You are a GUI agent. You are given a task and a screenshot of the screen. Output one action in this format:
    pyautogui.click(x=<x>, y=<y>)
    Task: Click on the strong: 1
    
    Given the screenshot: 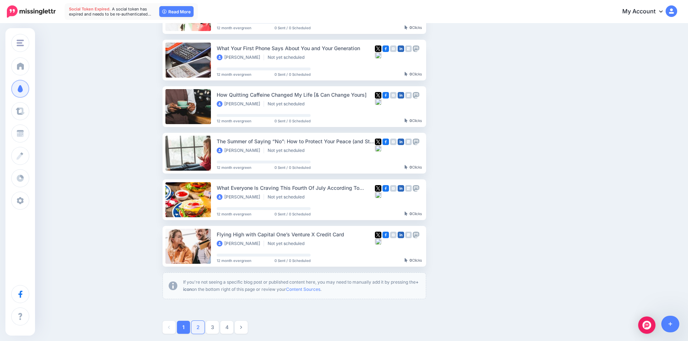 What is the action you would take?
    pyautogui.click(x=184, y=328)
    